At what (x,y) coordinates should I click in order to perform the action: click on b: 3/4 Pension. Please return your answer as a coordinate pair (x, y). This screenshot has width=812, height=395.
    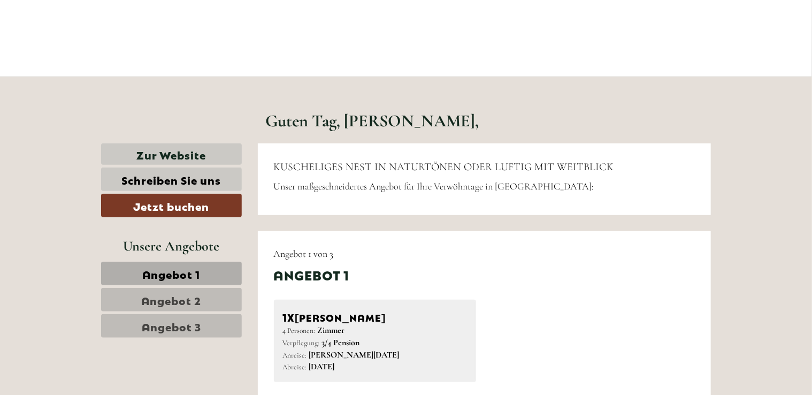
    Looking at the image, I should click on (341, 342).